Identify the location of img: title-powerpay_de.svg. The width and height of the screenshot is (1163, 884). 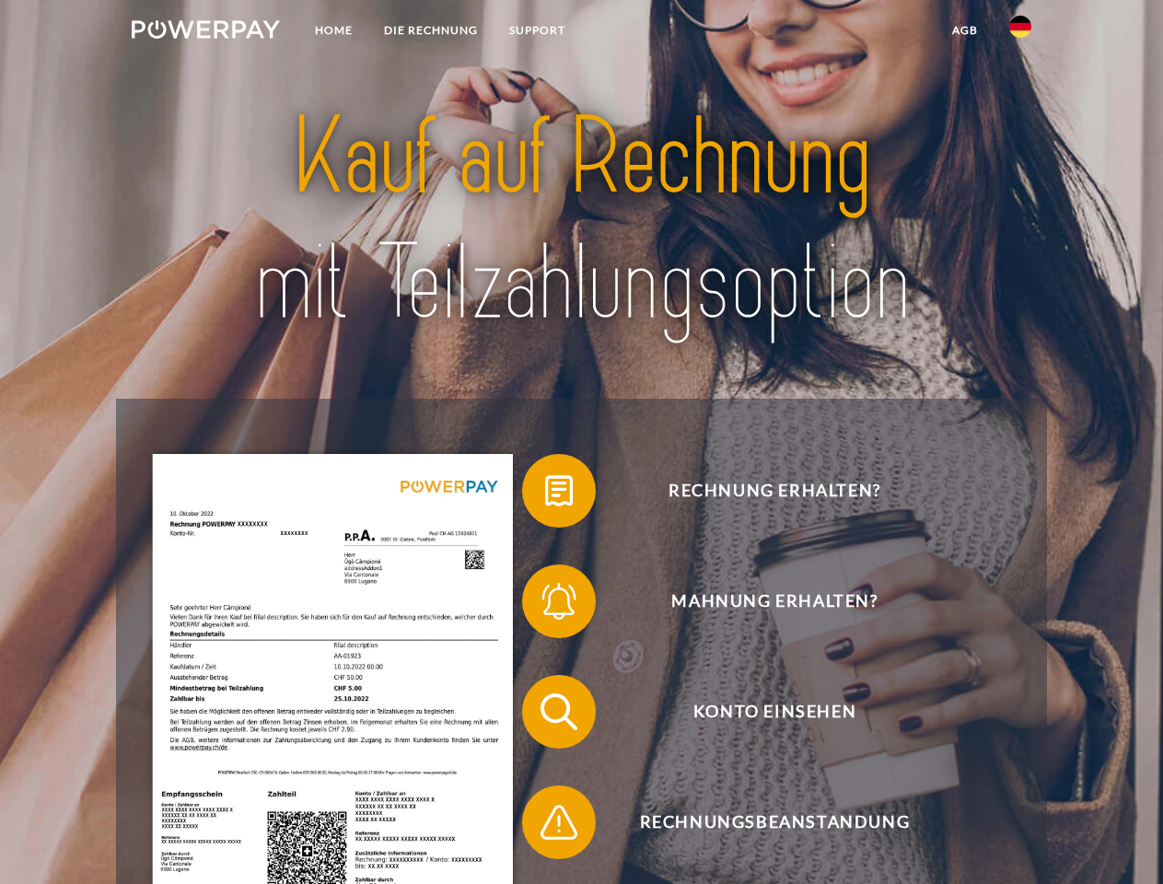
(581, 220).